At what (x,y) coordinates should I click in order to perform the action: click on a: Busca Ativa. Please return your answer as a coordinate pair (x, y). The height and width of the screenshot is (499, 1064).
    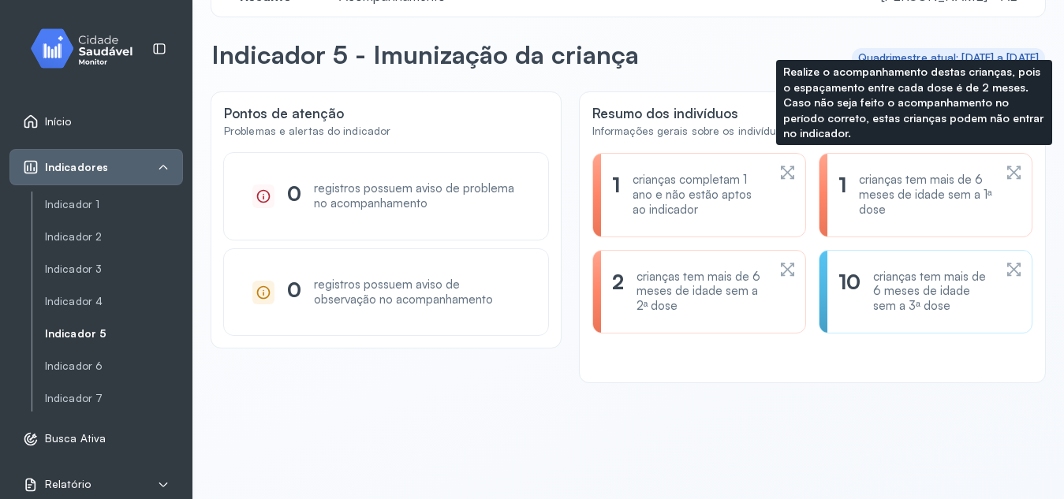
    Looking at the image, I should click on (96, 439).